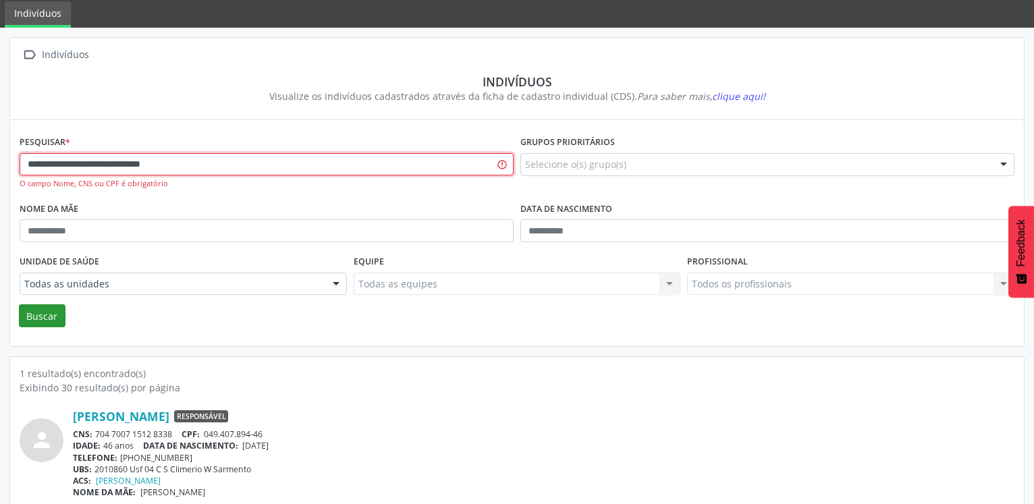  What do you see at coordinates (171, 284) in the screenshot?
I see `span: Todas as unidades` at bounding box center [171, 284].